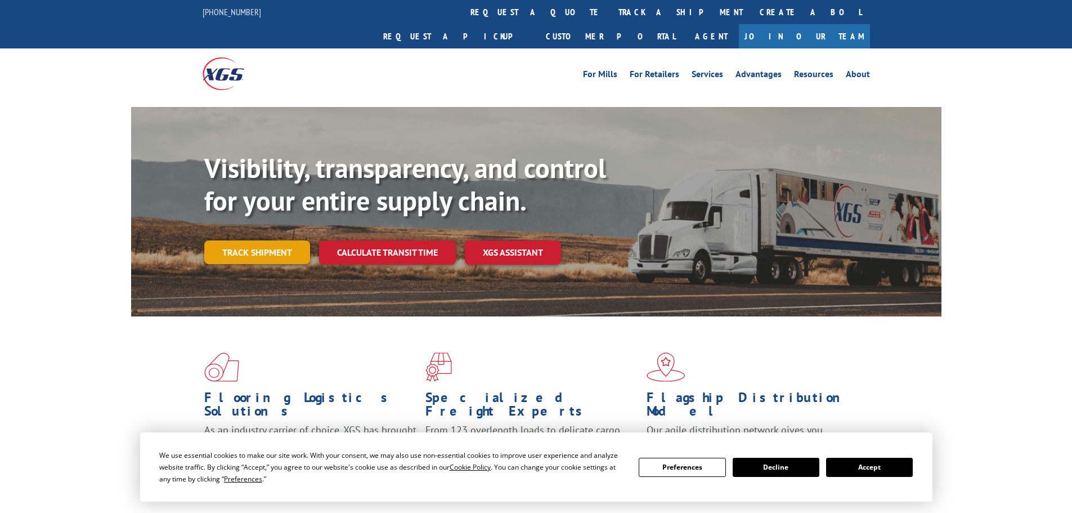 This screenshot has height=513, width=1072. Describe the element at coordinates (759, 76) in the screenshot. I see `a: Advantages` at that location.